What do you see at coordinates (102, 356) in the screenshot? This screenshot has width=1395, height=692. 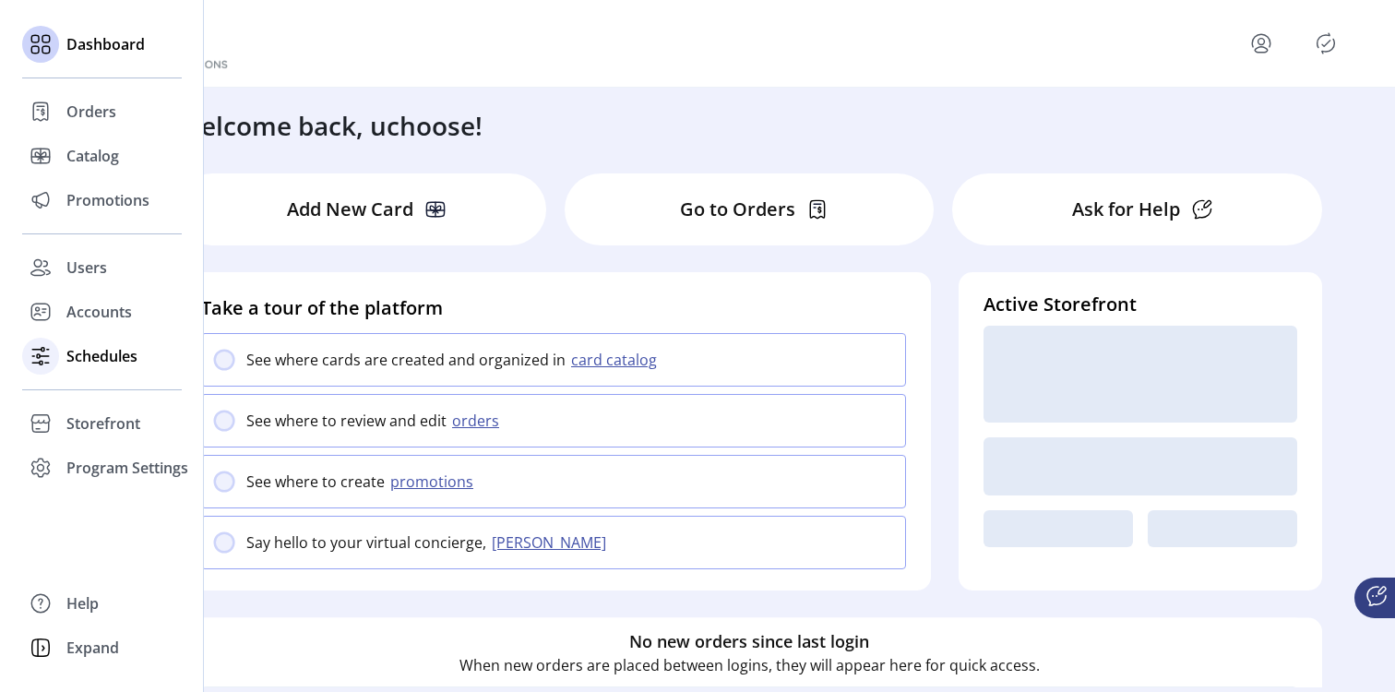 I see `span: Schedules` at bounding box center [102, 356].